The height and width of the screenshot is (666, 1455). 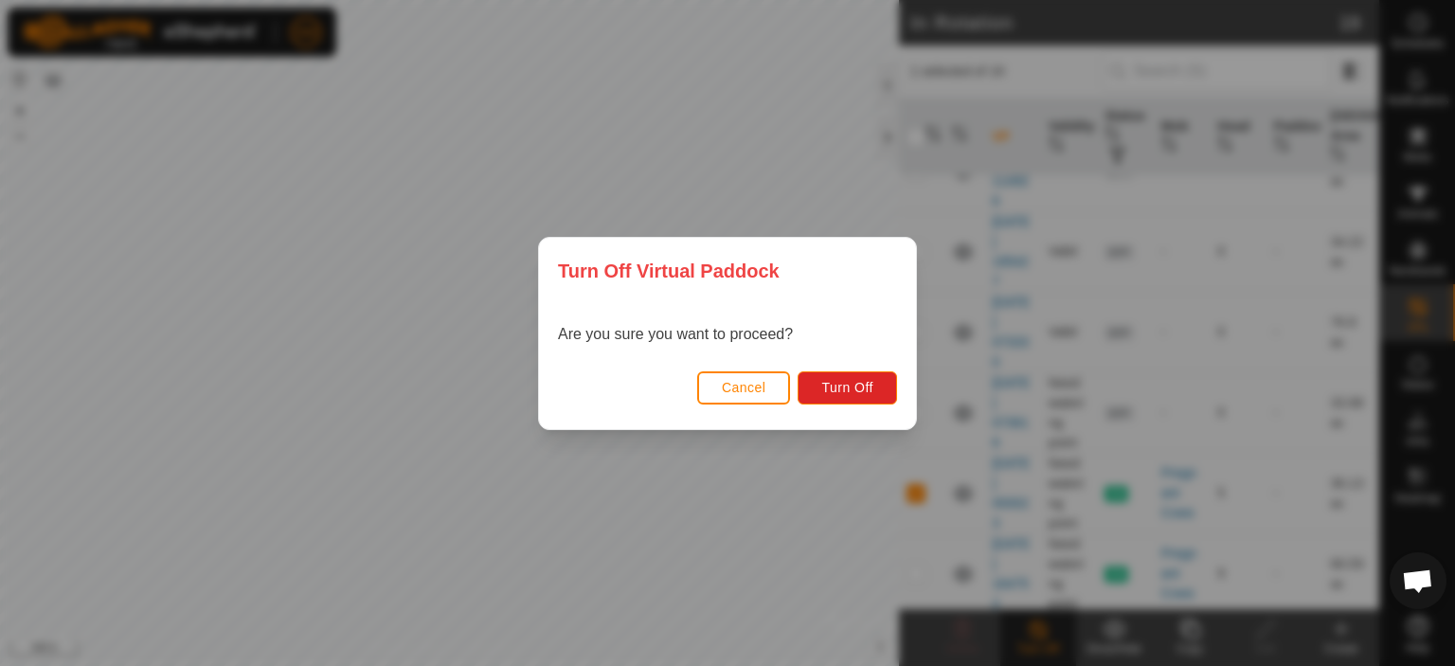 What do you see at coordinates (675, 334) in the screenshot?
I see `p: Are you sure you want to proceed?` at bounding box center [675, 334].